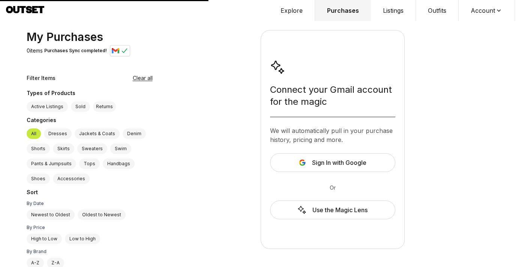 Image resolution: width=521 pixels, height=267 pixels. Describe the element at coordinates (63, 148) in the screenshot. I see `label: Skirts` at that location.